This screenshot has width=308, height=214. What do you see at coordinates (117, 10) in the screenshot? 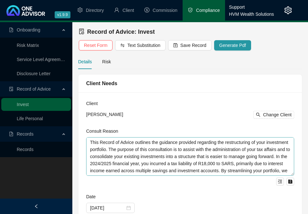
I see `span: user` at bounding box center [117, 10].